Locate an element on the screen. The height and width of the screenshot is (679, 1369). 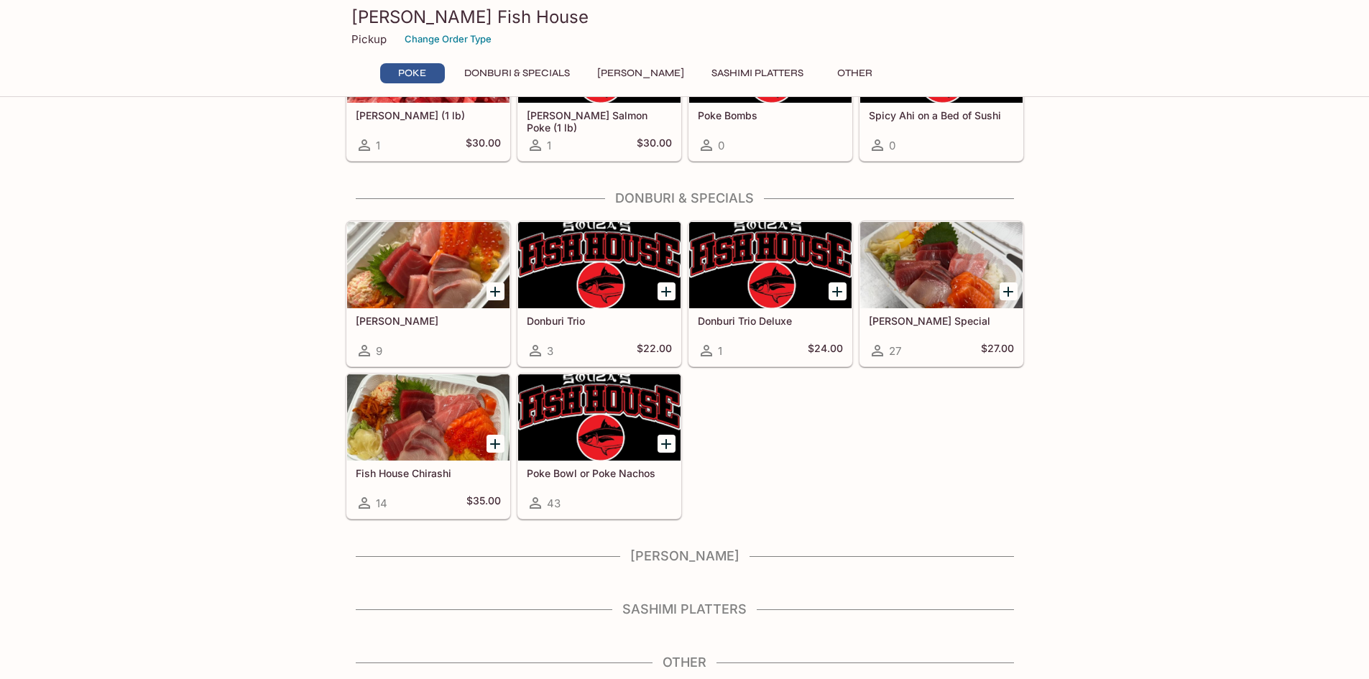
button: Add Fish House Chirashi is located at coordinates (495, 443).